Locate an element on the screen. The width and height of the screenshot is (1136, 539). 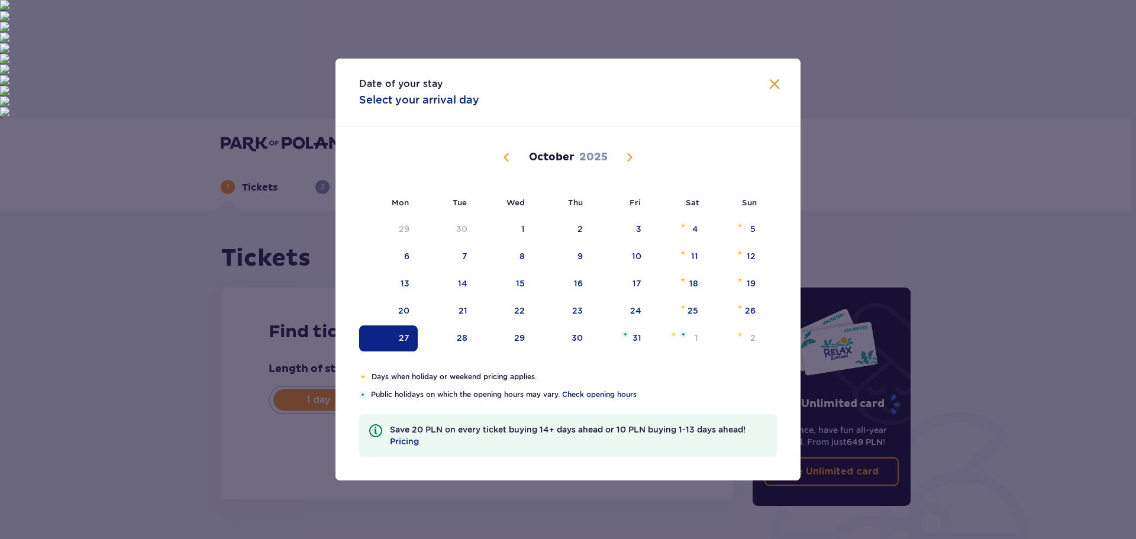
div: 24 is located at coordinates (636, 311).